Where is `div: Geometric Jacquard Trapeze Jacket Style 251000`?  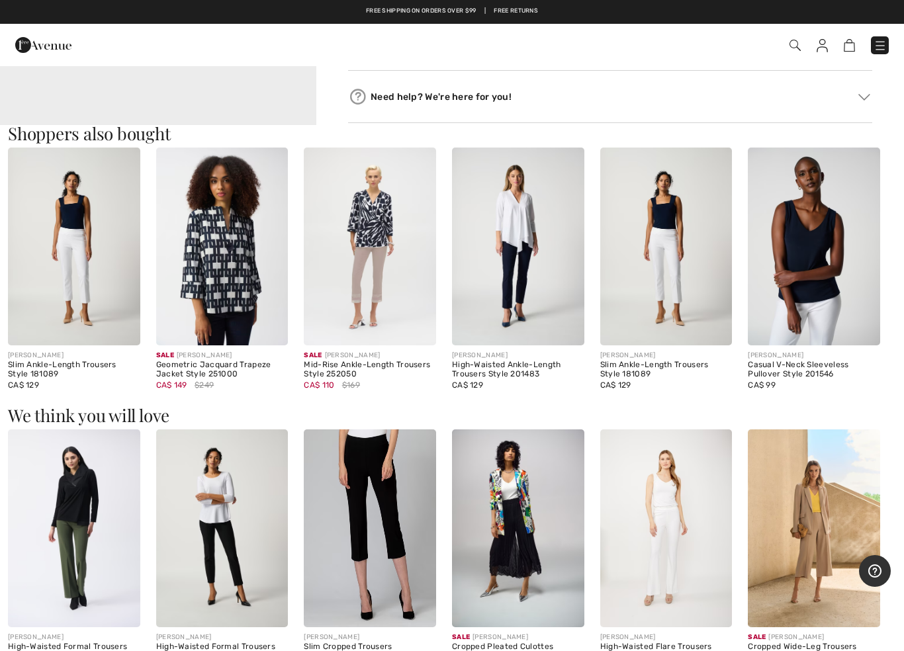 div: Geometric Jacquard Trapeze Jacket Style 251000 is located at coordinates (222, 370).